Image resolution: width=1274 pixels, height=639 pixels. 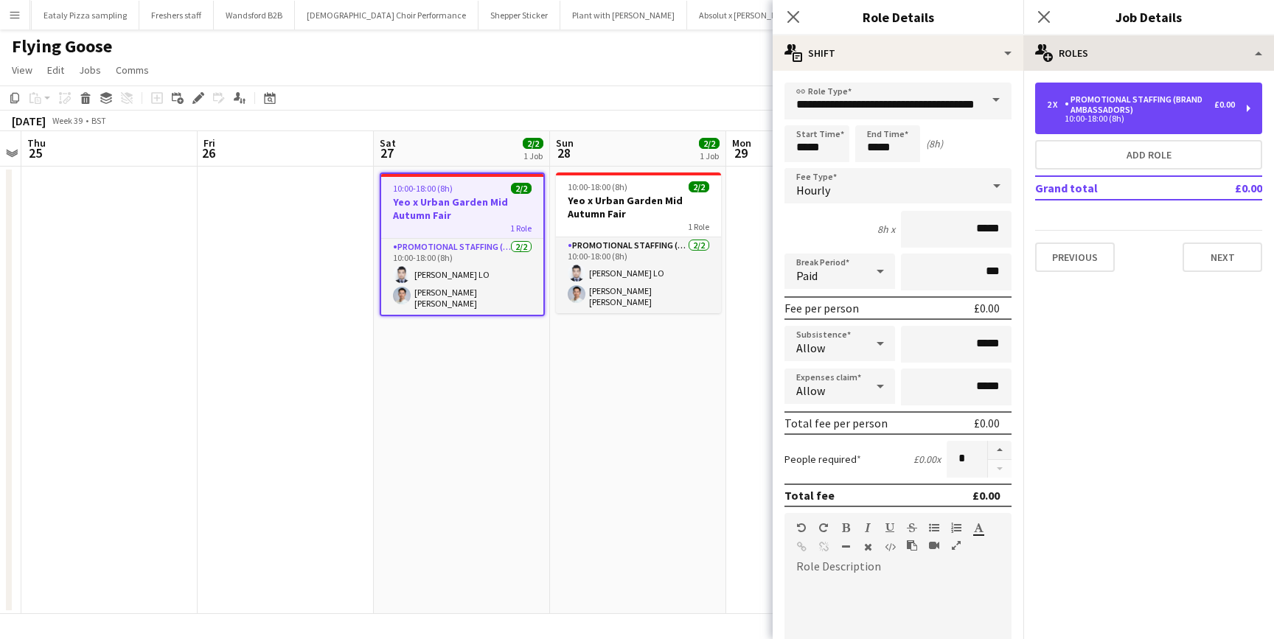 What do you see at coordinates (67, 120) in the screenshot?
I see `span: Week 39` at bounding box center [67, 120].